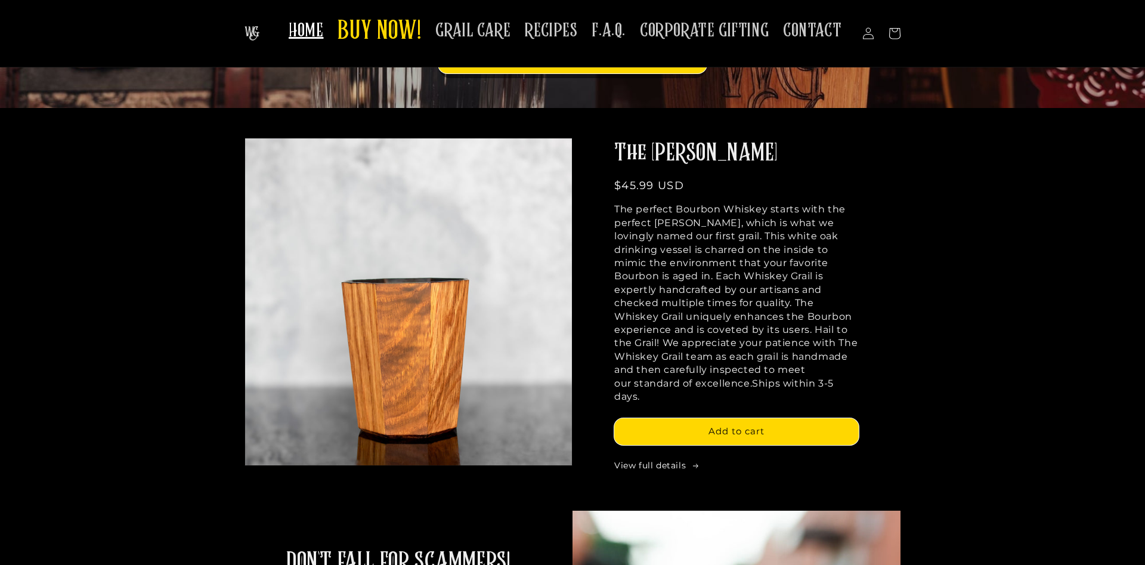  I want to click on a: GRAIL CARE, so click(473, 30).